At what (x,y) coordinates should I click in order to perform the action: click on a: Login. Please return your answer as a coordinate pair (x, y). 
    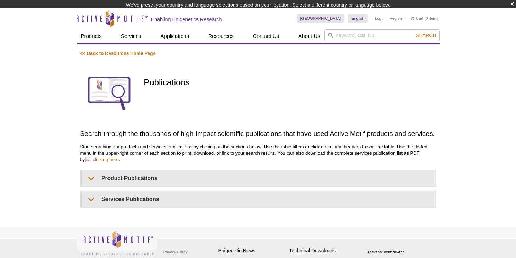
    Looking at the image, I should click on (379, 18).